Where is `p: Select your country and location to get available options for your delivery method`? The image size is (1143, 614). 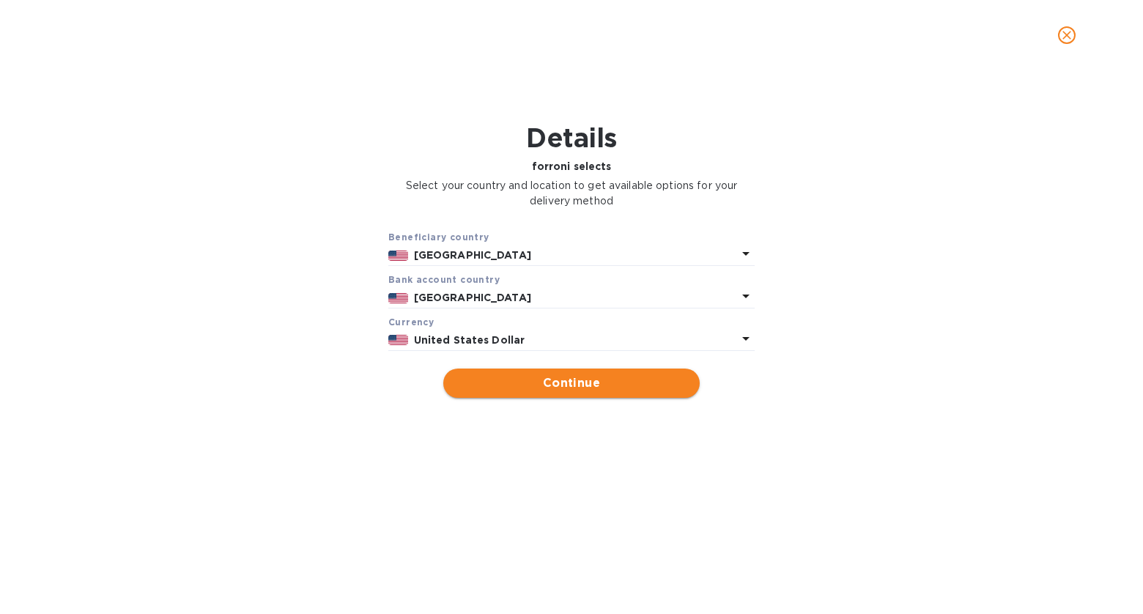 p: Select your country and location to get available options for your delivery method is located at coordinates (572, 193).